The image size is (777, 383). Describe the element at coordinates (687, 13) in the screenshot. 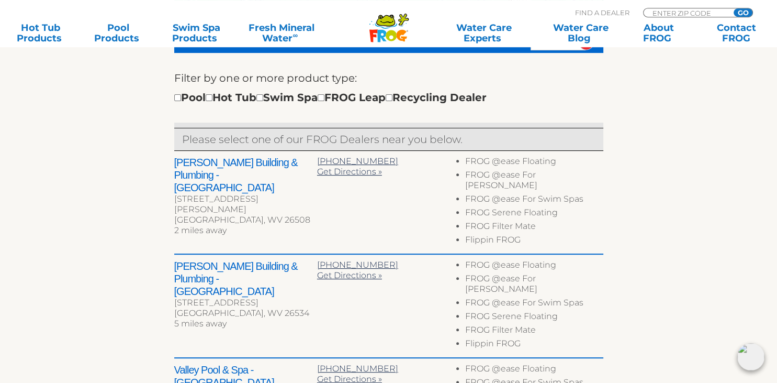

I see `input: Zip Code Form` at that location.